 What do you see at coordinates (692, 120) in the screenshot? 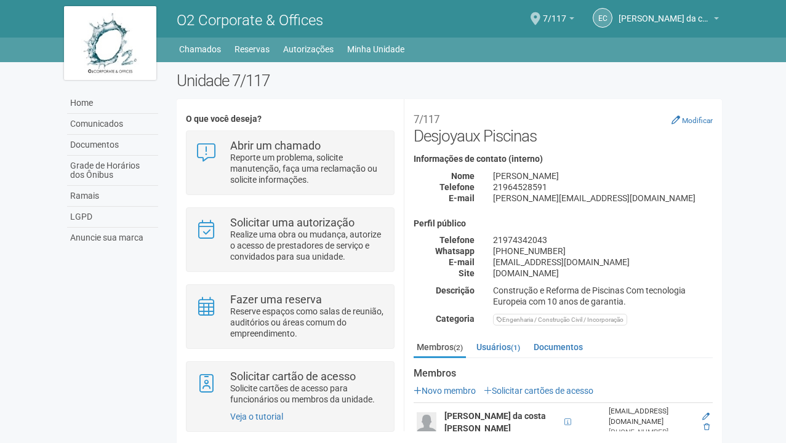
I see `a: Modificar` at bounding box center [692, 120].